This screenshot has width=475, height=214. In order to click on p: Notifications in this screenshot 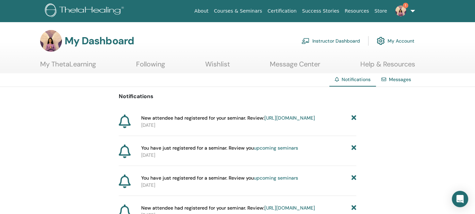, I will do `click(238, 96)`.